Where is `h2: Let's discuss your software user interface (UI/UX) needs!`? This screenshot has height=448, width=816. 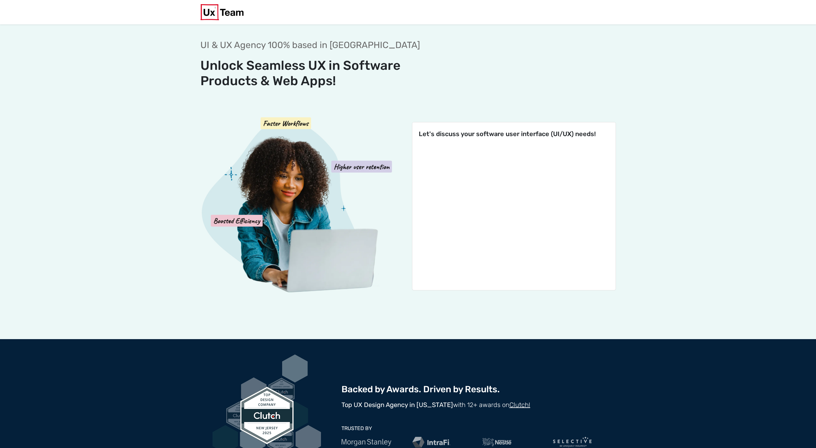
h2: Let's discuss your software user interface (UI/UX) needs! is located at coordinates (514, 134).